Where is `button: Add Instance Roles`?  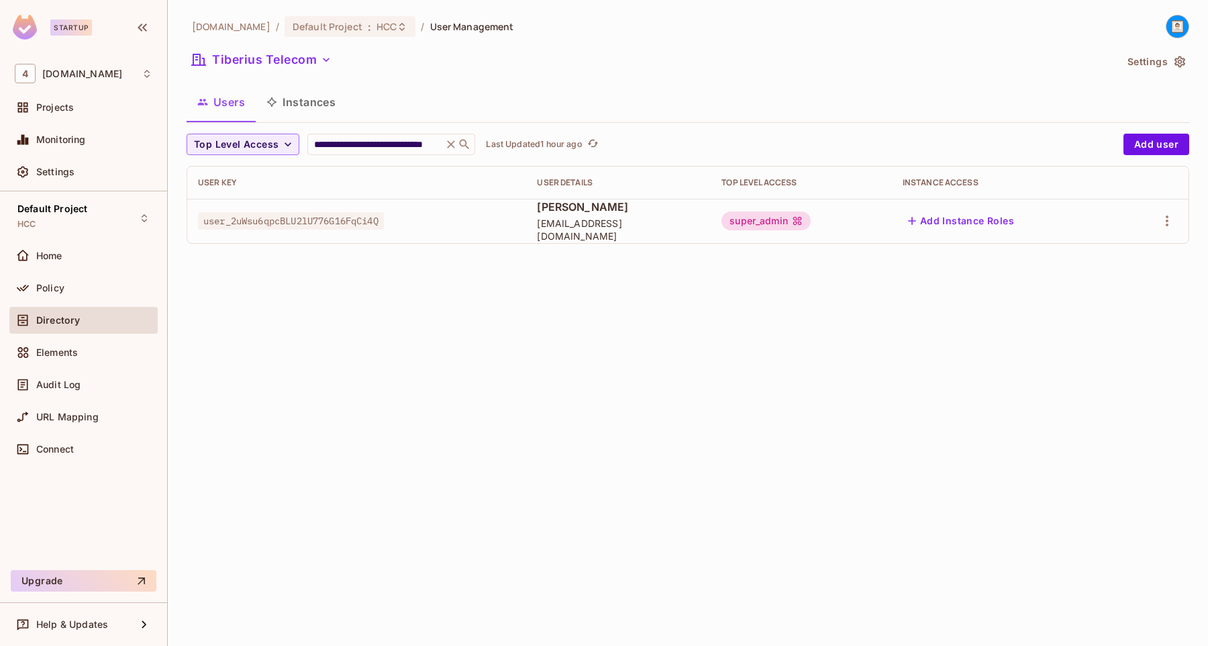
button: Add Instance Roles is located at coordinates (961, 221).